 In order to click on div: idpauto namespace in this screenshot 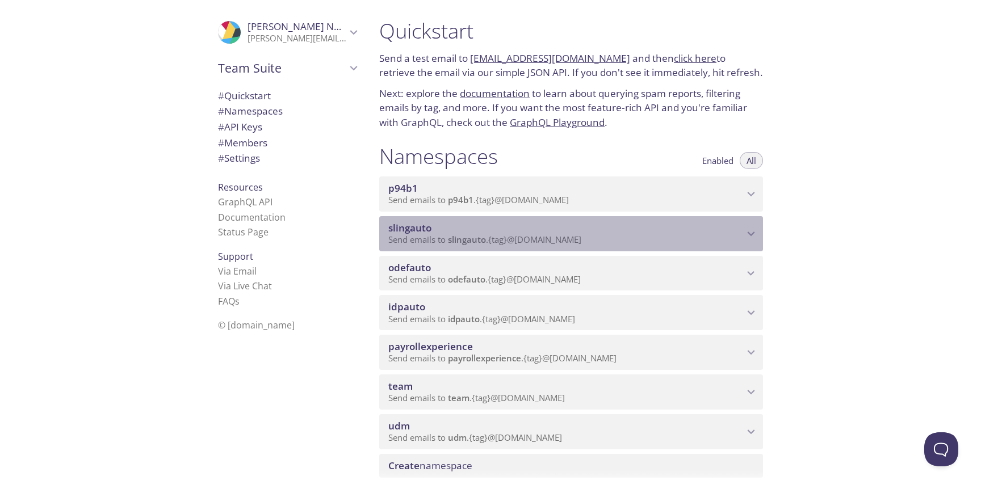, I will do `click(571, 313)`.